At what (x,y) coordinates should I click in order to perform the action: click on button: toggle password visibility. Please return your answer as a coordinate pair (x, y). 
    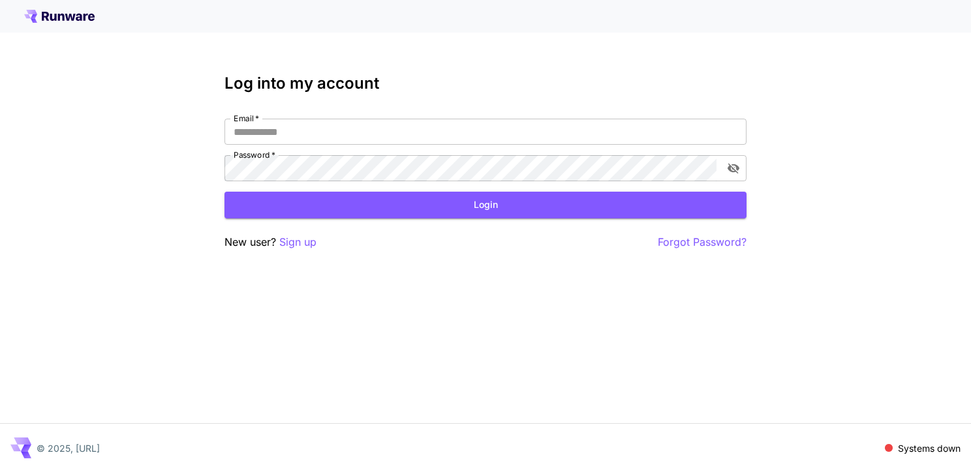
    Looking at the image, I should click on (733, 168).